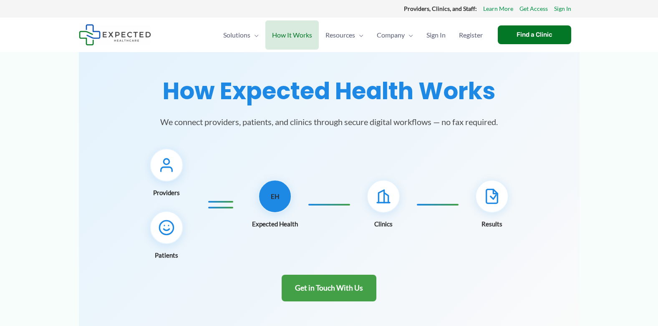 The width and height of the screenshot is (658, 326). What do you see at coordinates (329, 91) in the screenshot?
I see `h1: How Expected Health Works` at bounding box center [329, 91].